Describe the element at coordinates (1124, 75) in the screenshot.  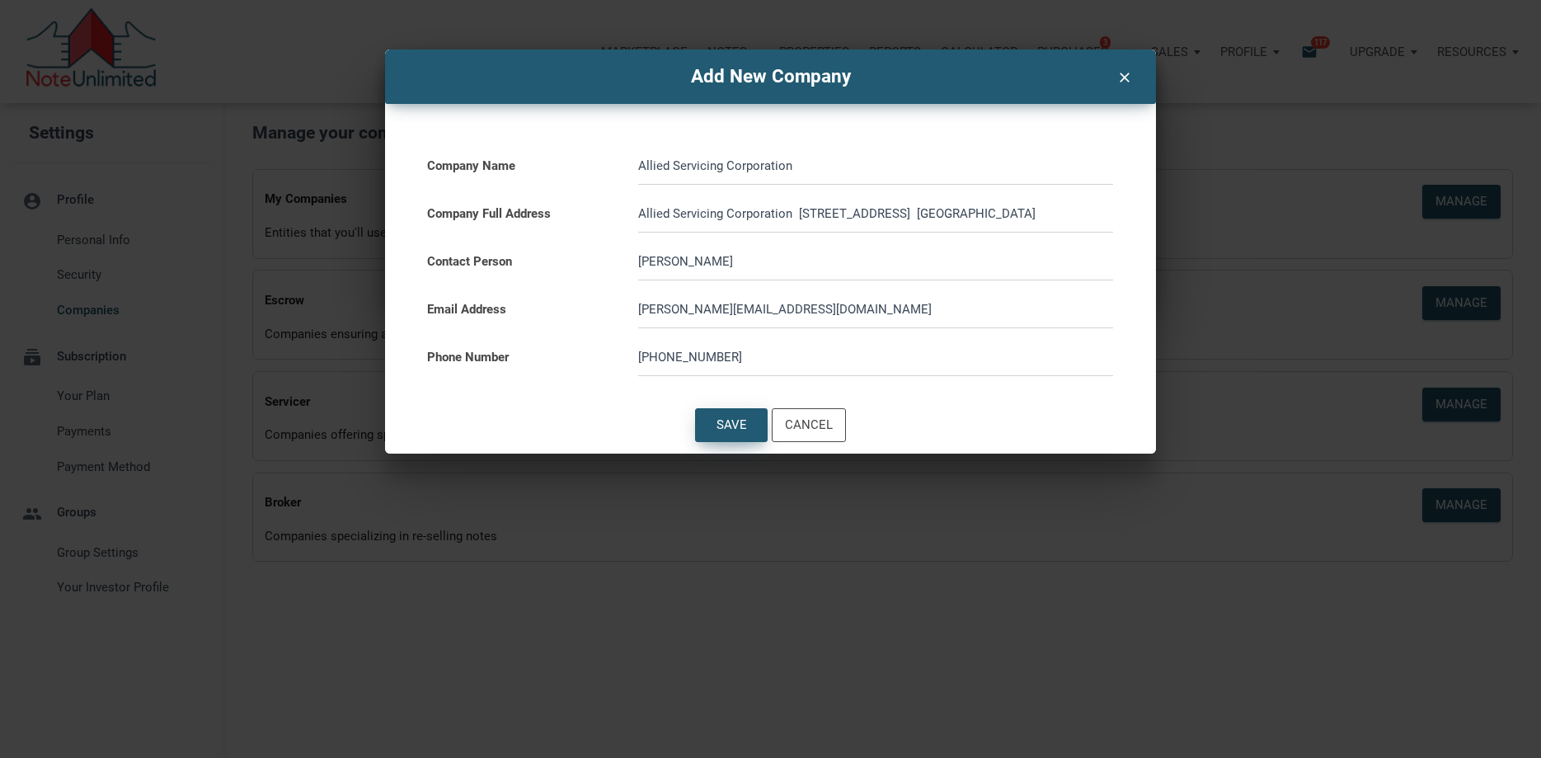
I see `i: clear` at that location.